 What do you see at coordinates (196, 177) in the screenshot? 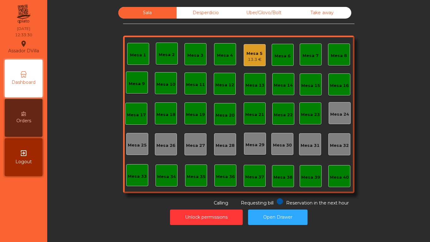
I see `div: Mesa 35` at bounding box center [196, 177].